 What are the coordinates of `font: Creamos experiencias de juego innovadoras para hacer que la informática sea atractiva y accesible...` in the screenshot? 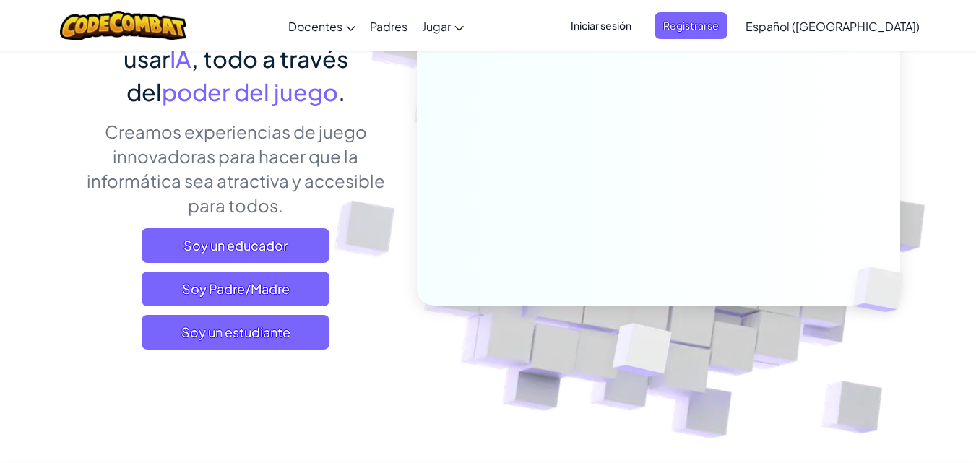 It's located at (235, 168).